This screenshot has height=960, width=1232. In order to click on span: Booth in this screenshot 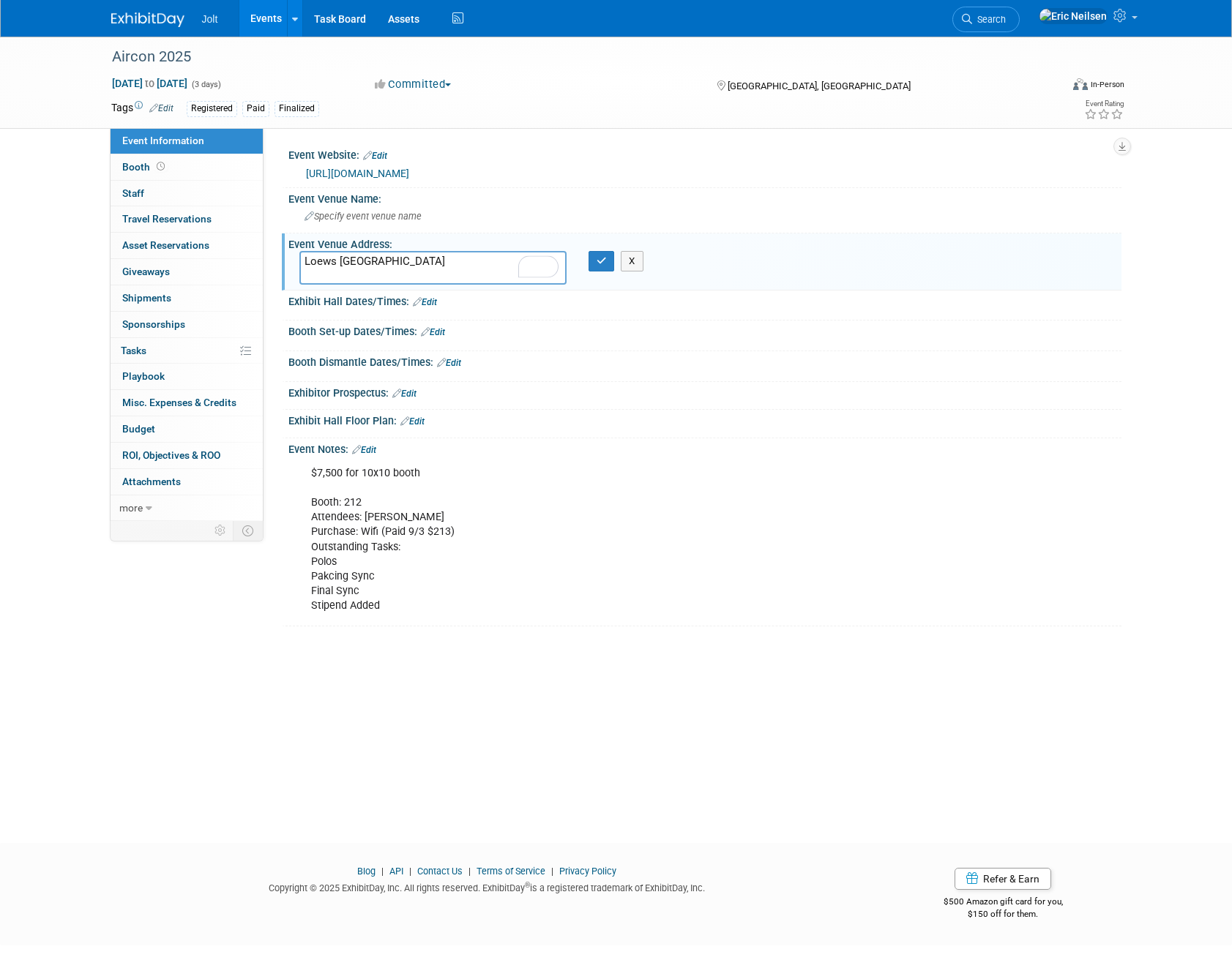, I will do `click(145, 166)`.